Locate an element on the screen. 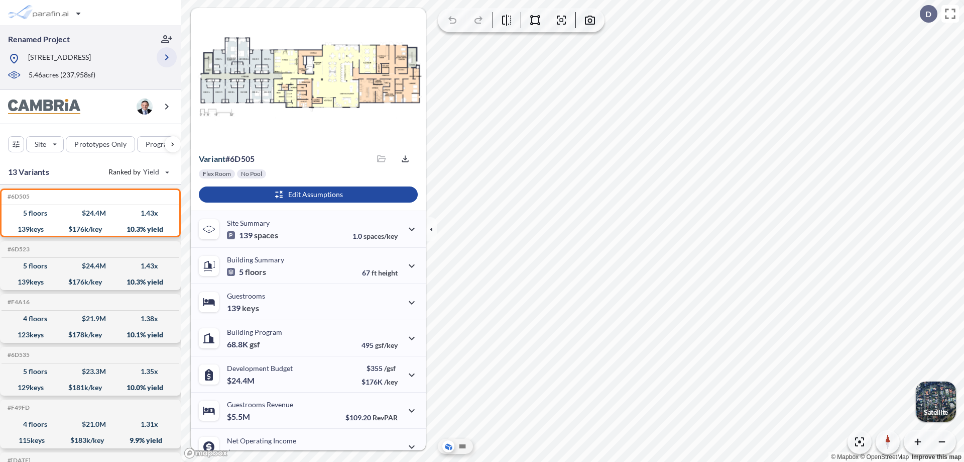 This screenshot has height=462, width=964. p: Prototypes Only is located at coordinates (100, 144).